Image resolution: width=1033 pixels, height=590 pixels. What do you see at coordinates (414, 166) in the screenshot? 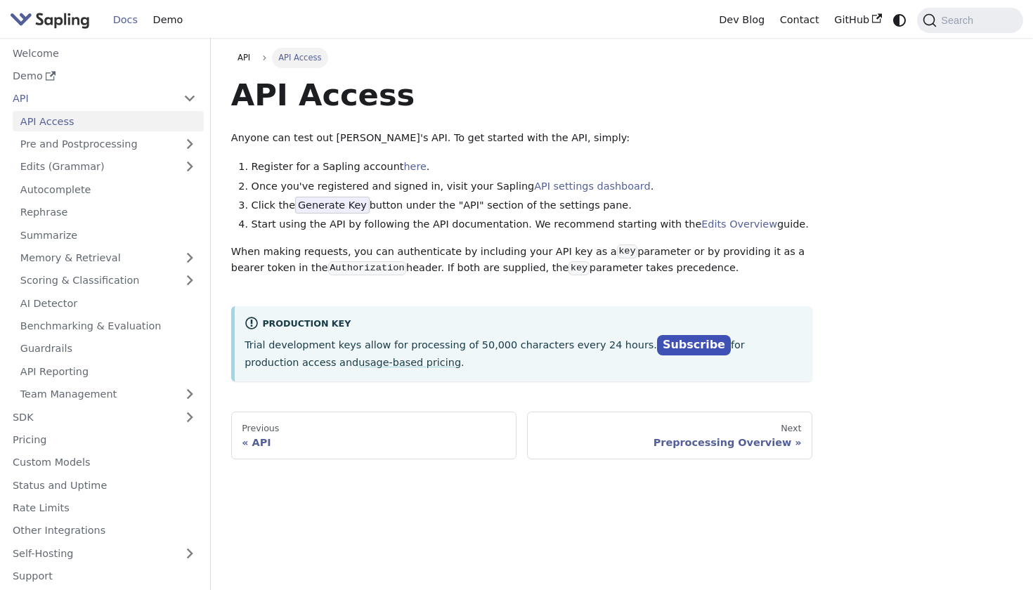
I see `a: here` at bounding box center [414, 166].